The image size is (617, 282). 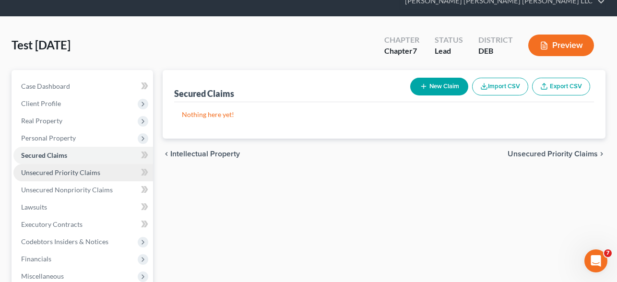 I want to click on span: Secured Claims, so click(x=44, y=155).